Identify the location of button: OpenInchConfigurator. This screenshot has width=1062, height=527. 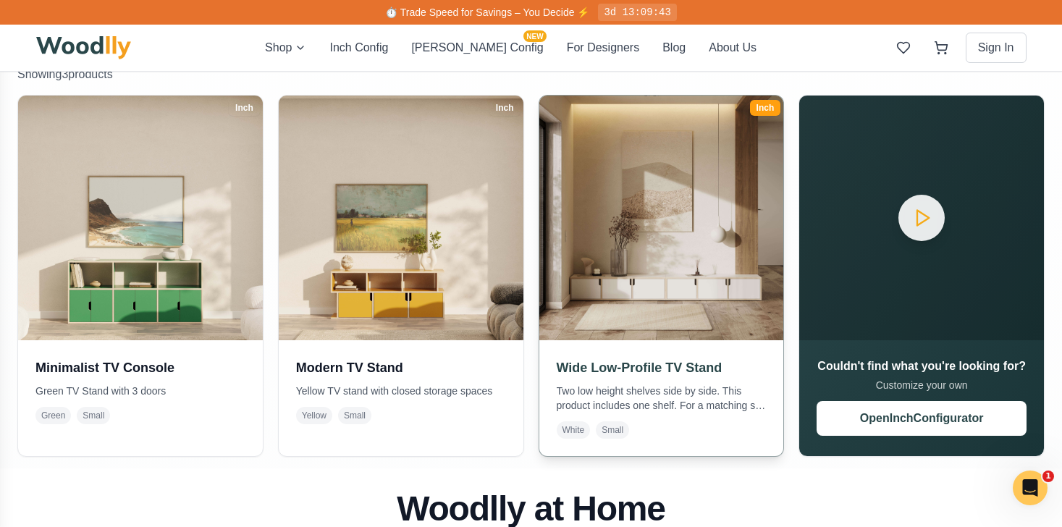
(922, 419).